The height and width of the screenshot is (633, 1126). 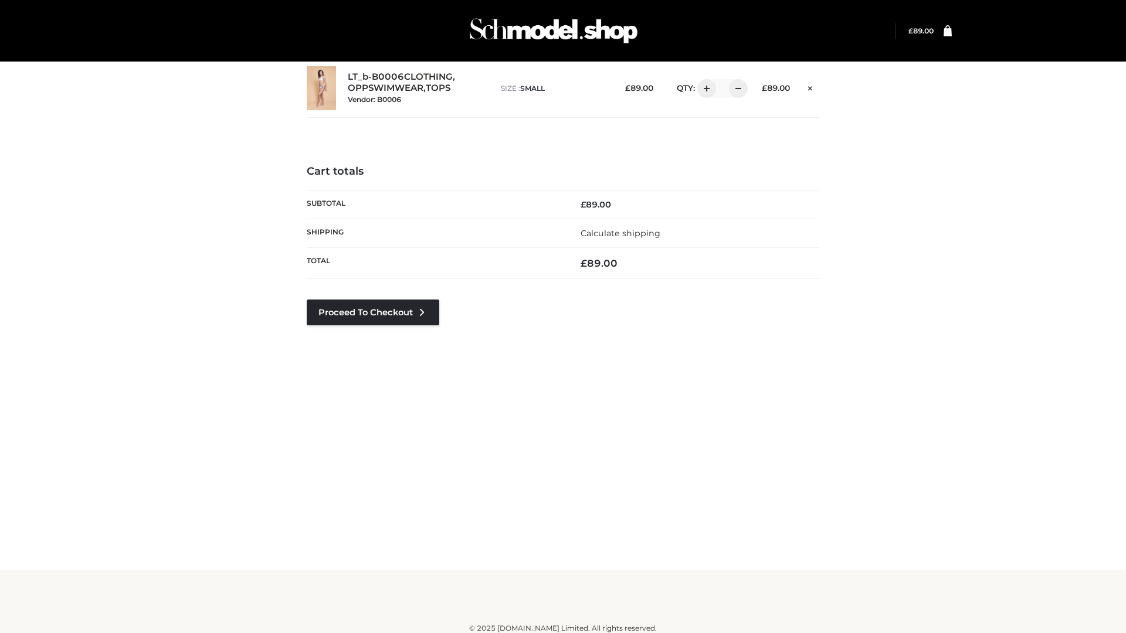 What do you see at coordinates (553, 89) in the screenshot?
I see `p: size :` at bounding box center [553, 89].